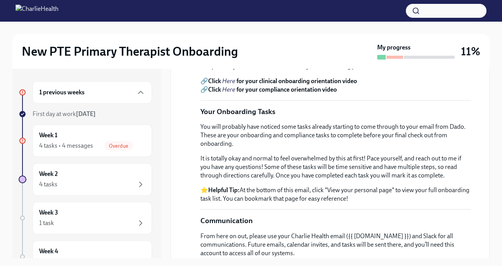 The height and width of the screenshot is (266, 502). What do you see at coordinates (335, 136) in the screenshot?
I see `p: You will probably have noticed some tasks already starting to come through to your email from Dad...` at bounding box center [335, 136].